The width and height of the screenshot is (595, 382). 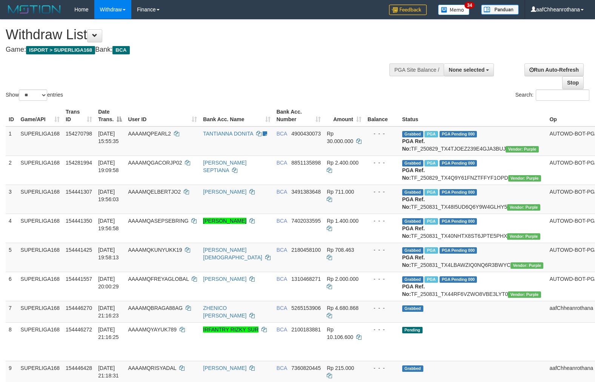 I want to click on span: Copy 1310468271 to clipboard, so click(x=306, y=279).